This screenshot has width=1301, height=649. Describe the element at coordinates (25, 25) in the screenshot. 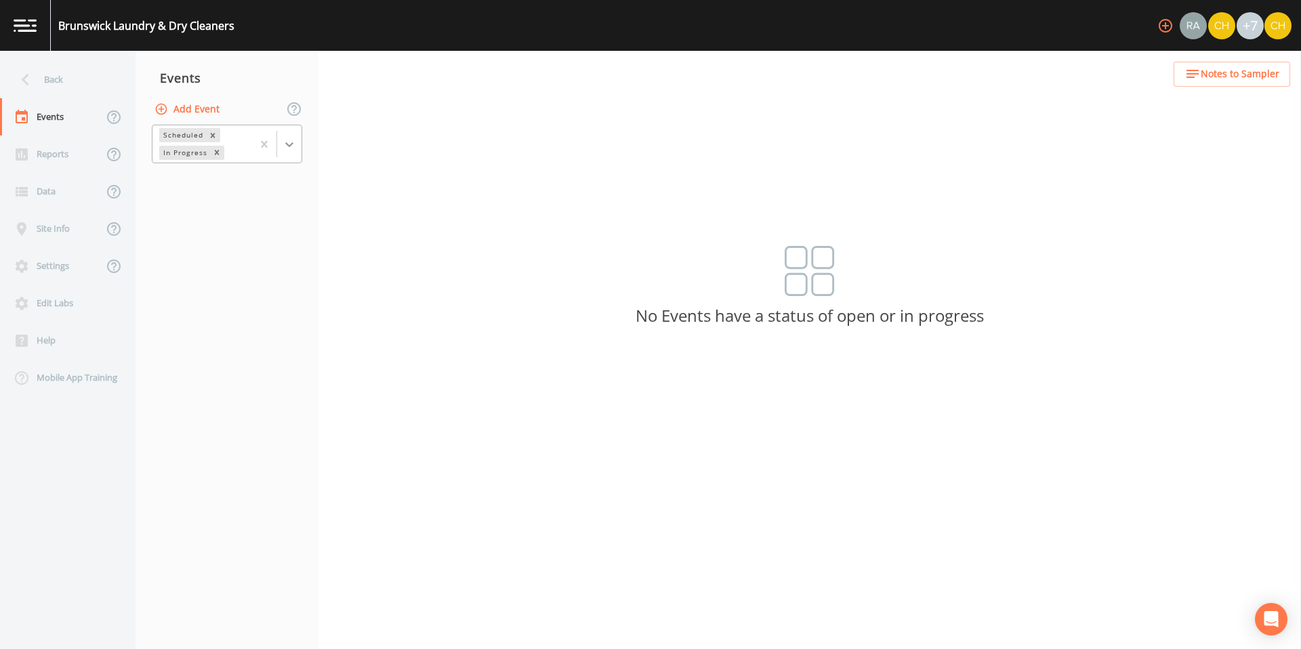

I see `img: logo` at that location.